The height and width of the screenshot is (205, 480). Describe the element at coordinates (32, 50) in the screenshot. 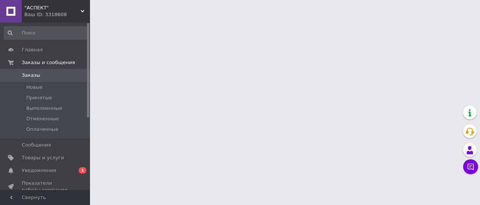

I see `span: Главная` at that location.